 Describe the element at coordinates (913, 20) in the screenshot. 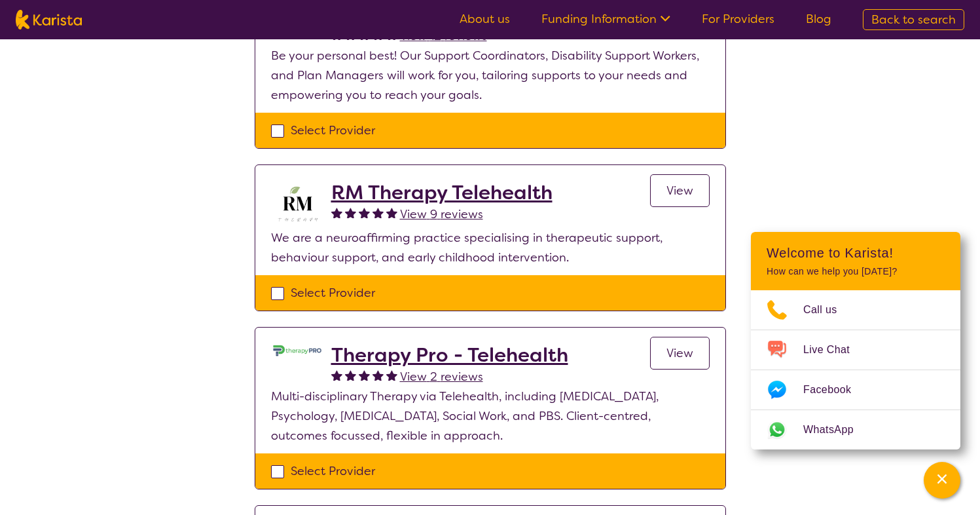

I see `a: Back to search` at that location.